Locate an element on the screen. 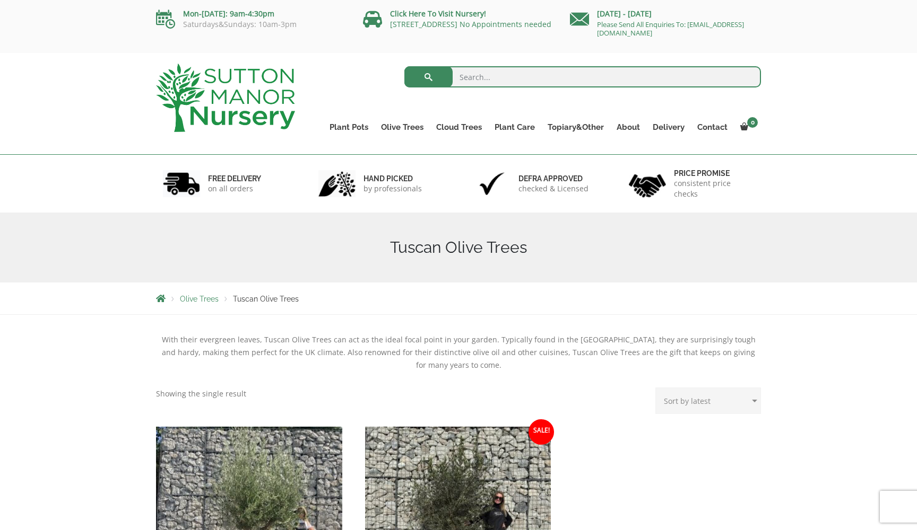 This screenshot has width=917, height=530. h1: Tuscan Olive Trees is located at coordinates (458, 248).